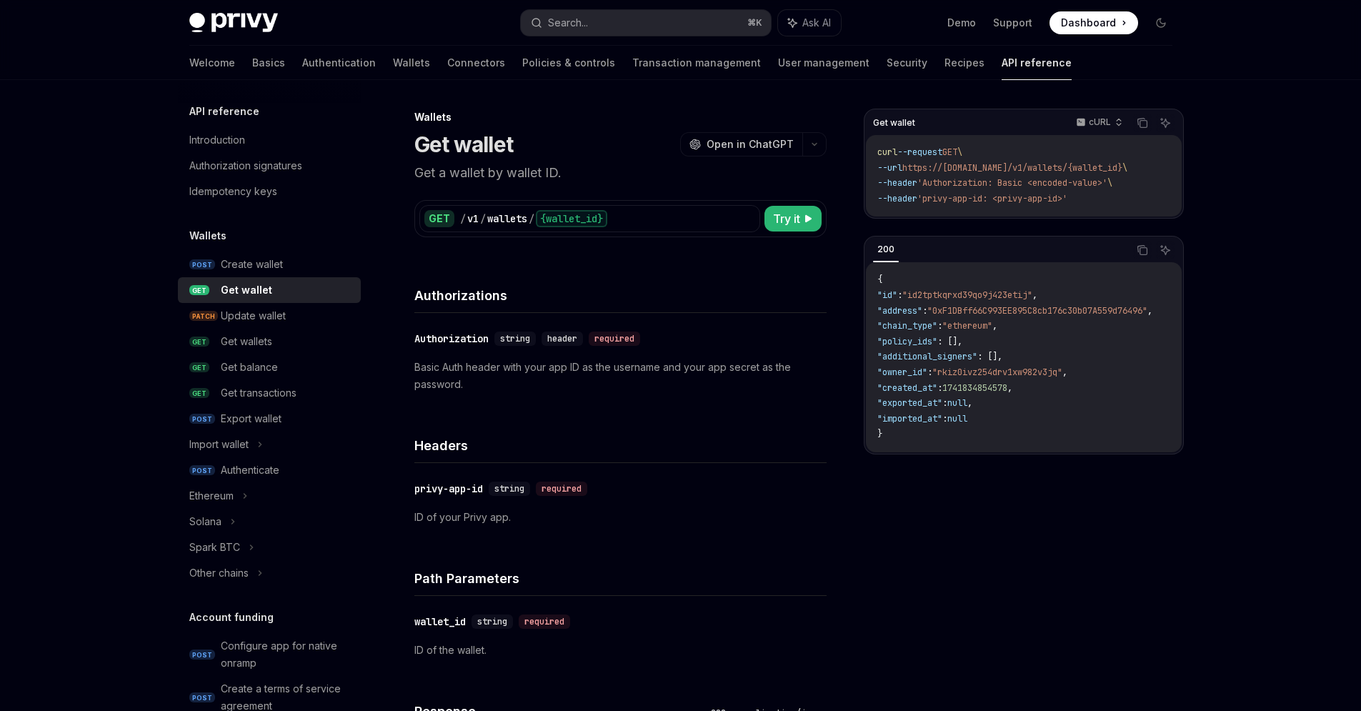  Describe the element at coordinates (286, 654) in the screenshot. I see `div: Configure app for native onramp` at that location.